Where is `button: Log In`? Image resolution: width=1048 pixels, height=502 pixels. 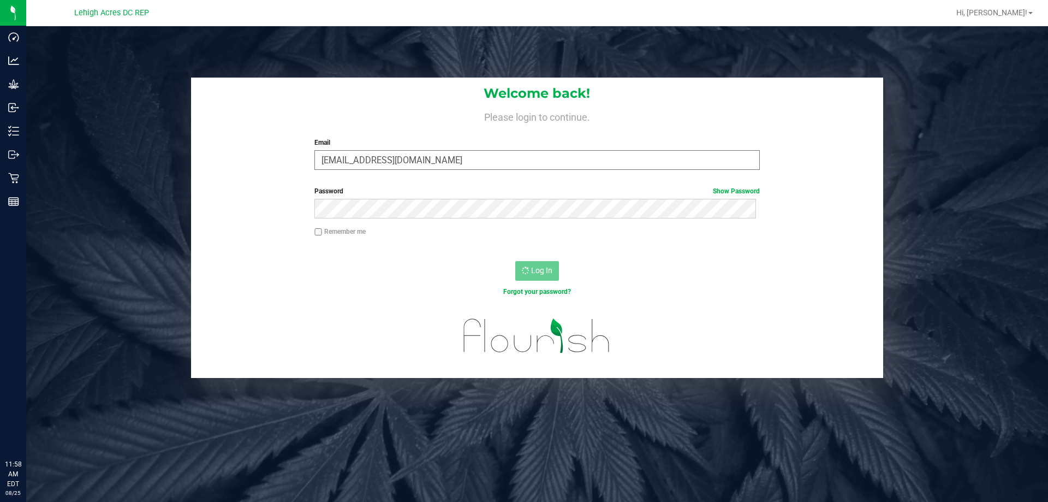 button: Log In is located at coordinates (537, 271).